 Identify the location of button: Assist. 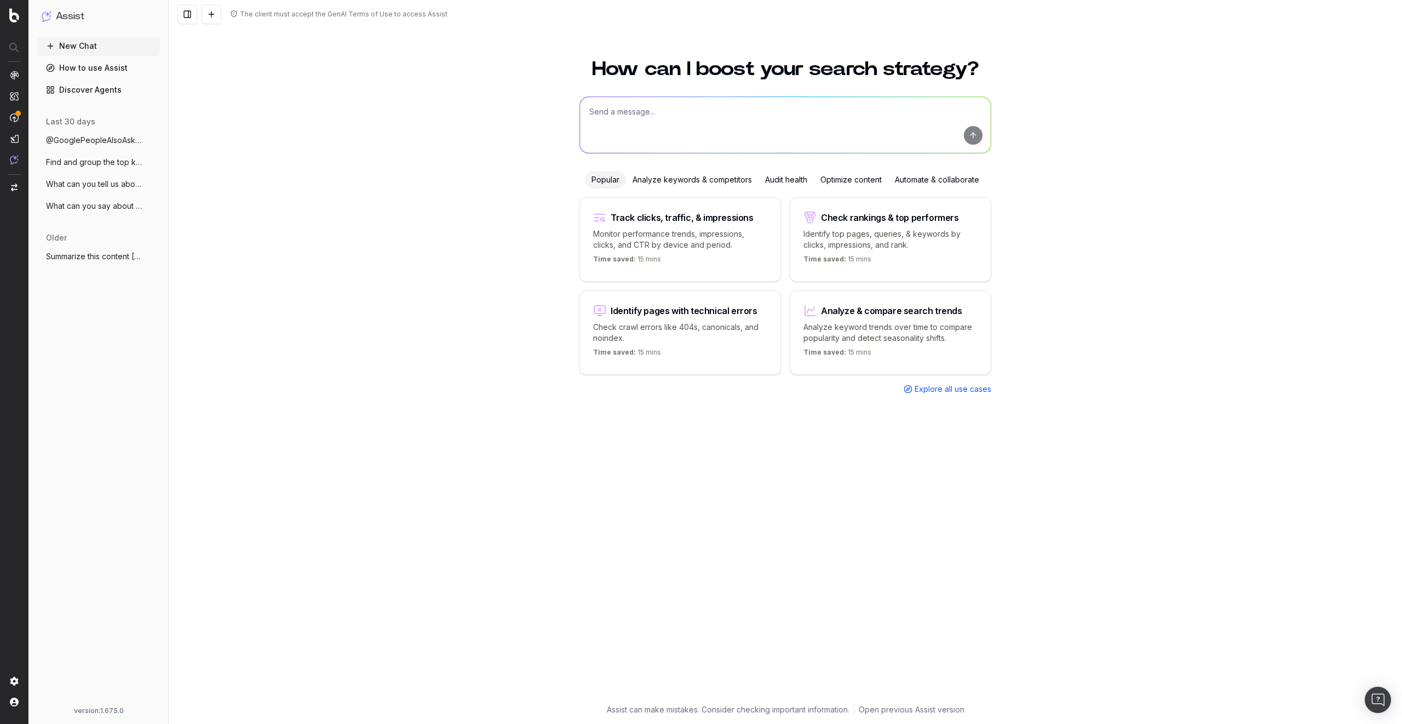
(99, 16).